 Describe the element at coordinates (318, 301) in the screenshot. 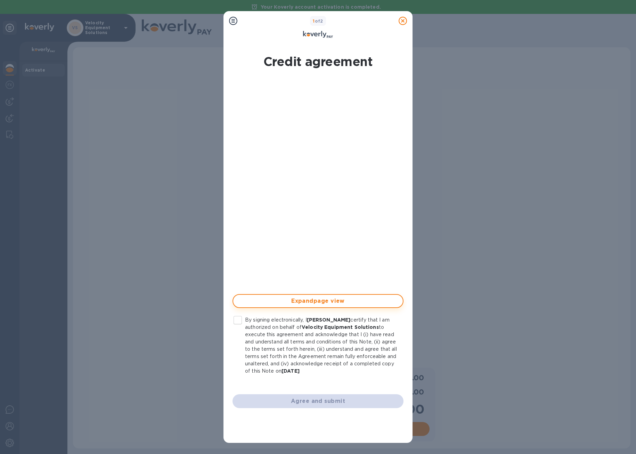

I see `span: Expand page view` at that location.